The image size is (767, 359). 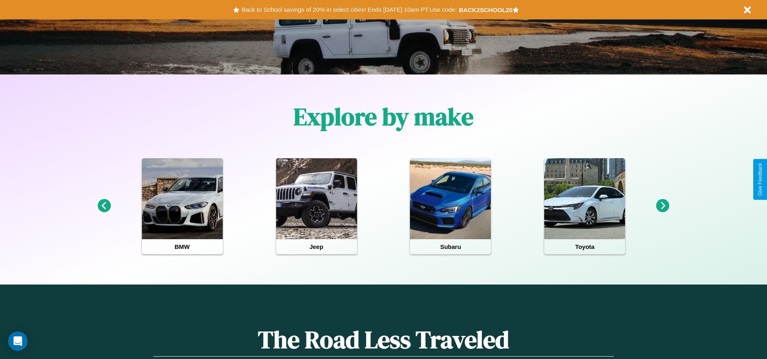 I want to click on div: Open Intercom Messenger, so click(x=18, y=341).